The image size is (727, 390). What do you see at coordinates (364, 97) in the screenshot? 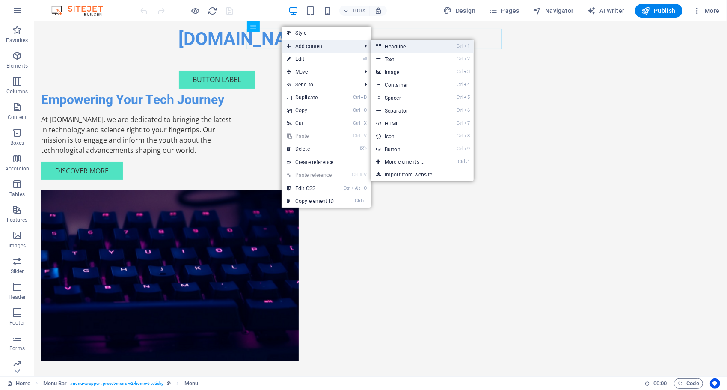
I see `i: D` at bounding box center [364, 97].